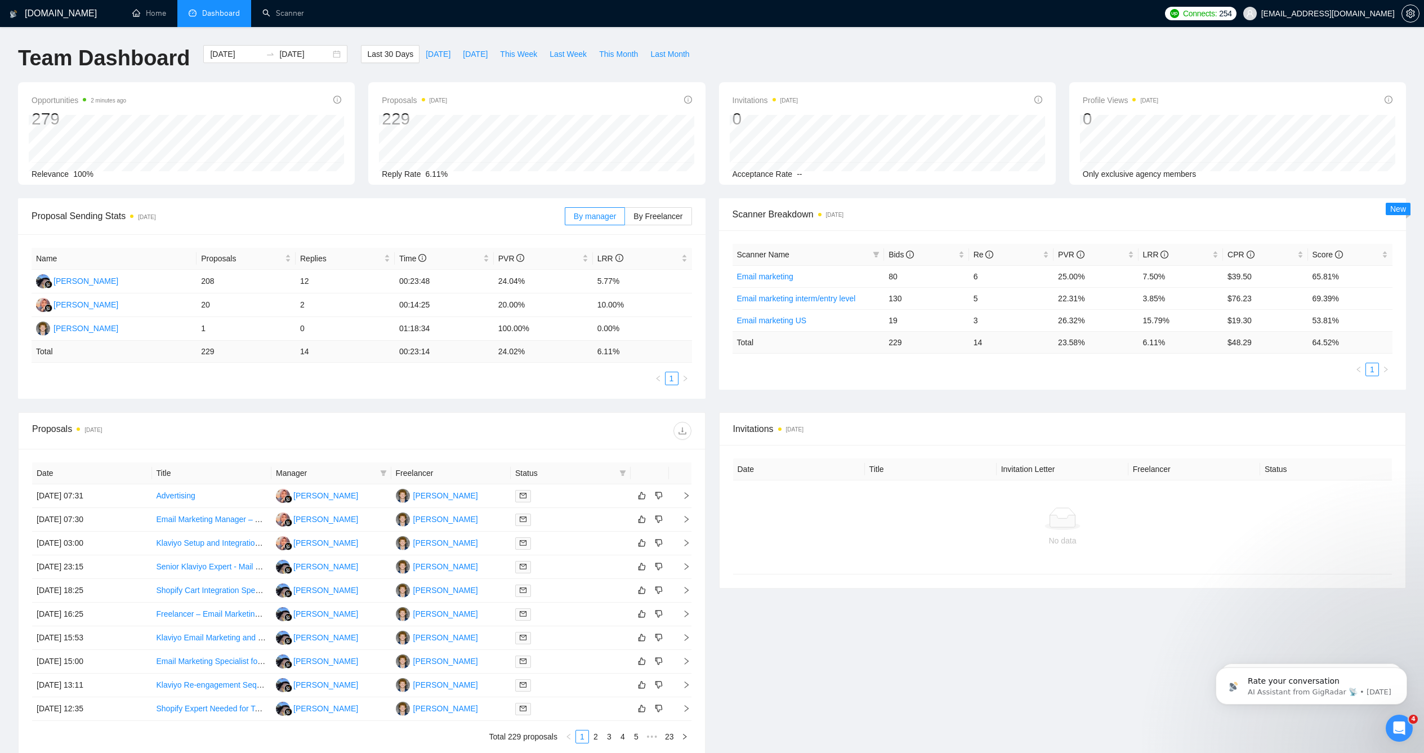 This screenshot has width=1424, height=753. I want to click on img: upwork-logo.png, so click(1175, 14).